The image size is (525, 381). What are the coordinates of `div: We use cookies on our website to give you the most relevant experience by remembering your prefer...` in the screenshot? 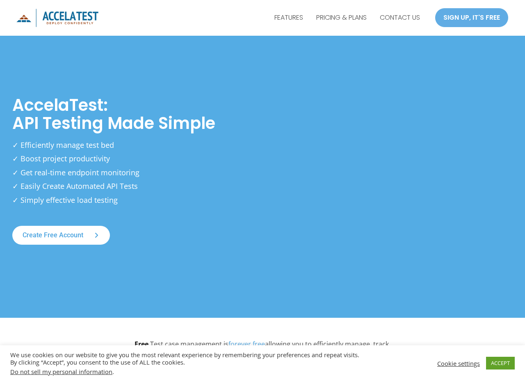 It's located at (187, 363).